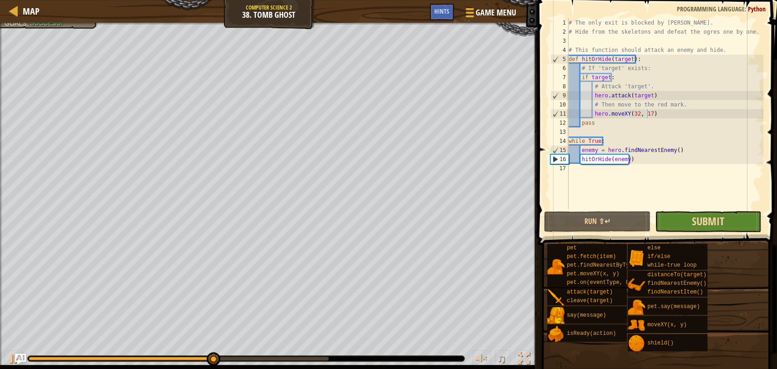 This screenshot has height=369, width=777. What do you see at coordinates (560, 114) in the screenshot?
I see `div: 11` at bounding box center [560, 114].